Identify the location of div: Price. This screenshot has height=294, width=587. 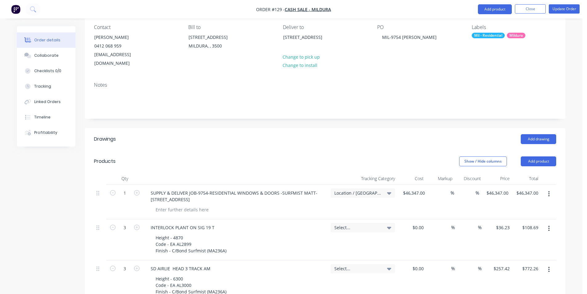
(498, 178).